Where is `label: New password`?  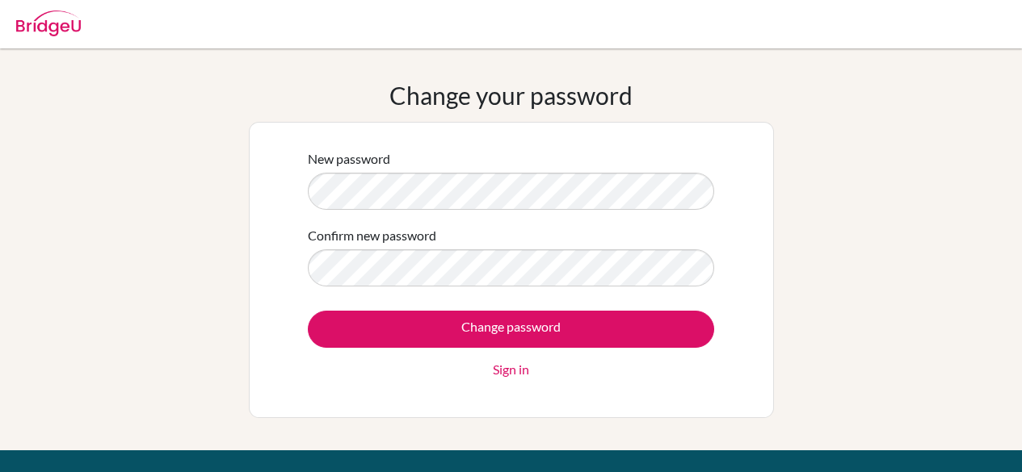
label: New password is located at coordinates (349, 159).